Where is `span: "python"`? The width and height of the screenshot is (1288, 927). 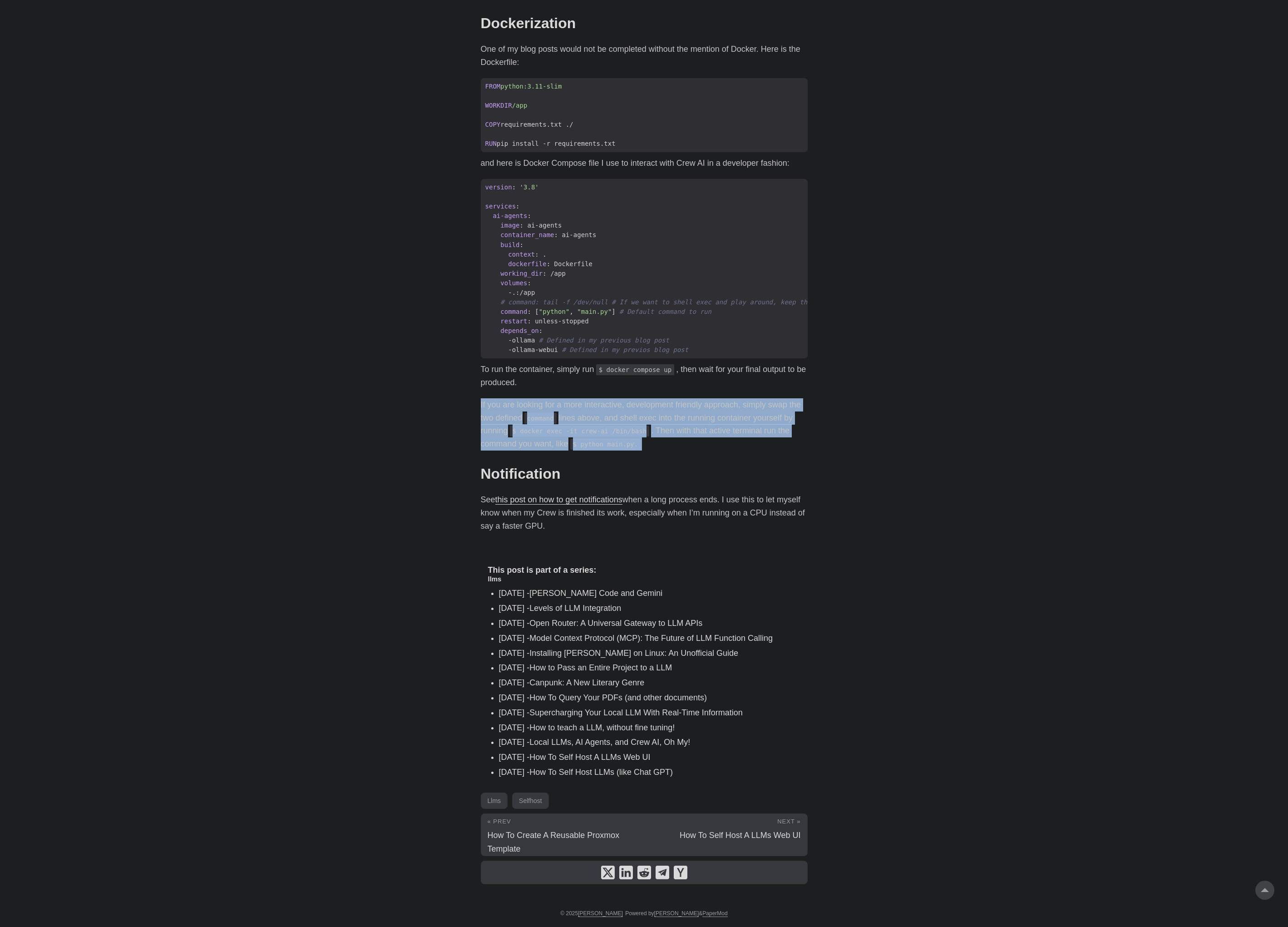
span: "python" is located at coordinates (554, 312).